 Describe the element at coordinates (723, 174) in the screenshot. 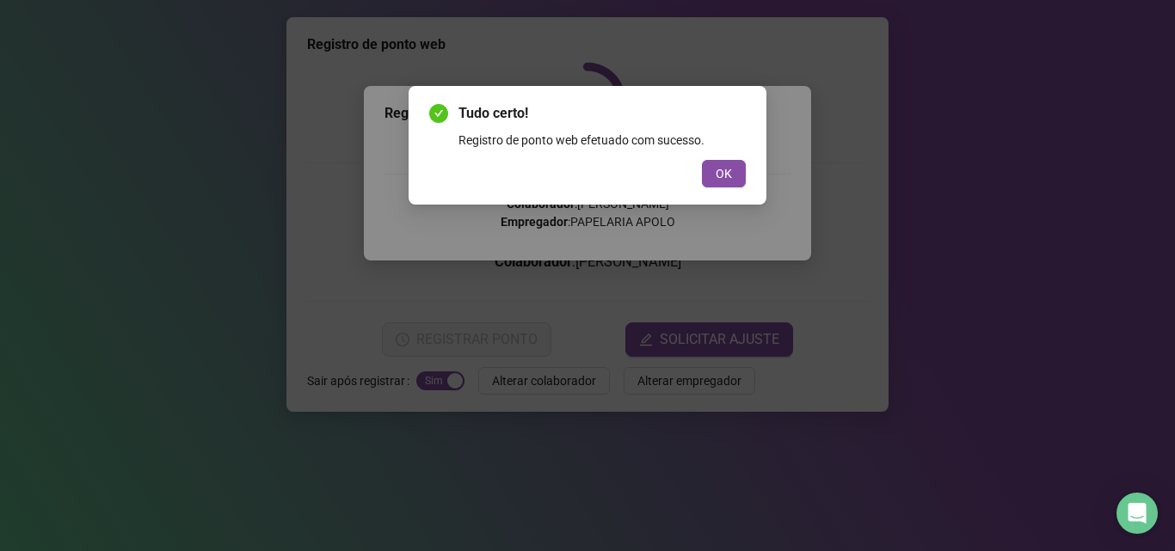

I see `button: OK` at that location.